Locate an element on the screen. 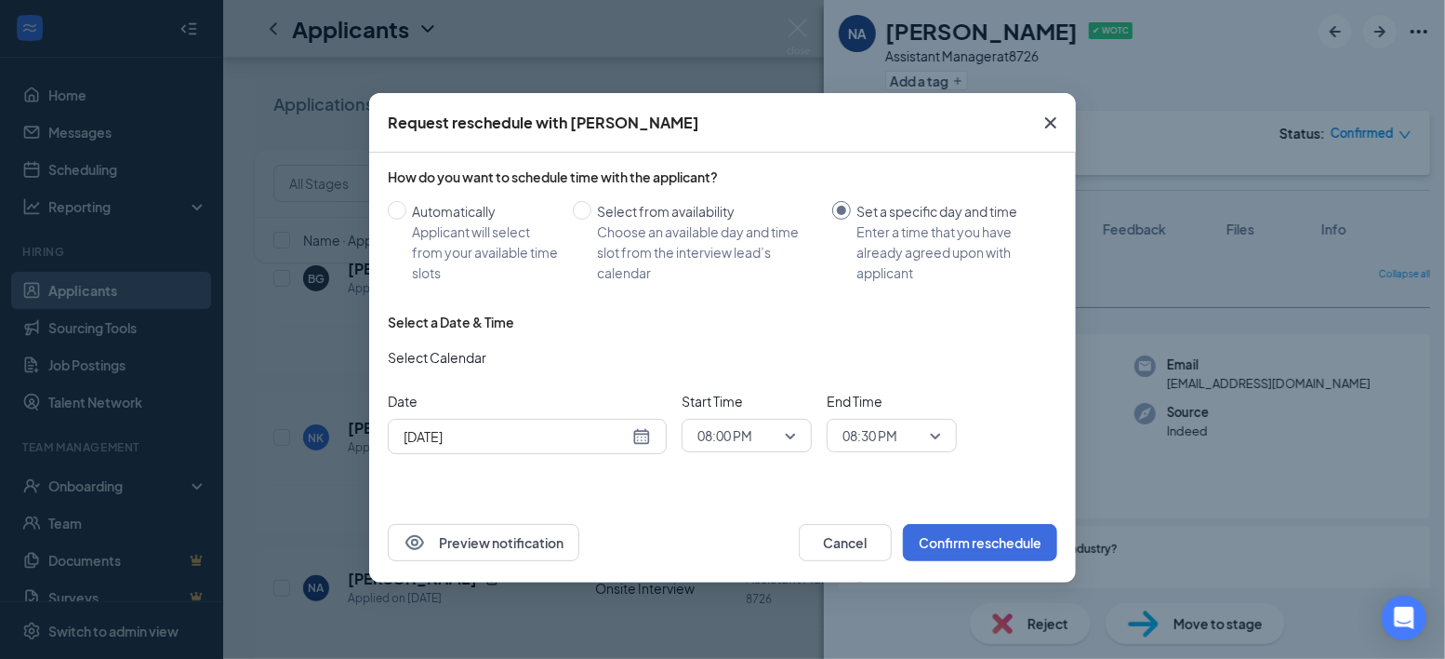  div: Set a specific day and time is located at coordinates (950, 211).